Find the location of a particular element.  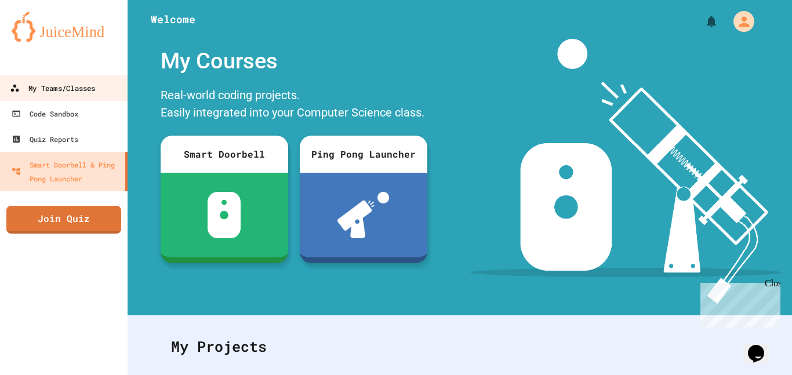

img: ppl-with-ball.png is located at coordinates (363, 215).